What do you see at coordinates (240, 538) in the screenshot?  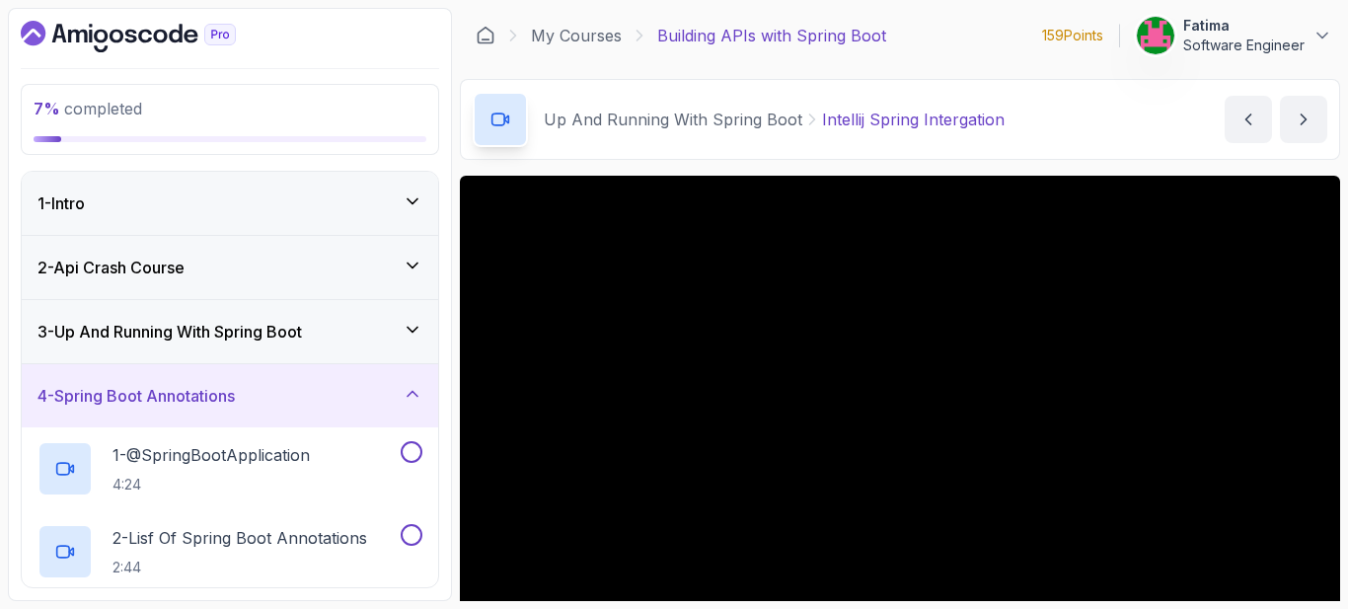 I see `p: 2 - Lisf Of Spring Boot Annotations` at bounding box center [240, 538].